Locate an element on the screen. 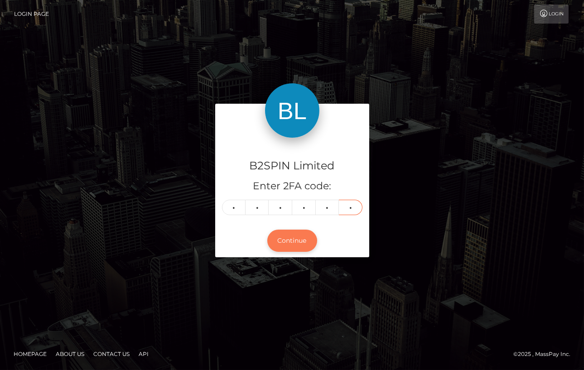 The image size is (584, 370). h5: Enter 2FA code: is located at coordinates (292, 186).